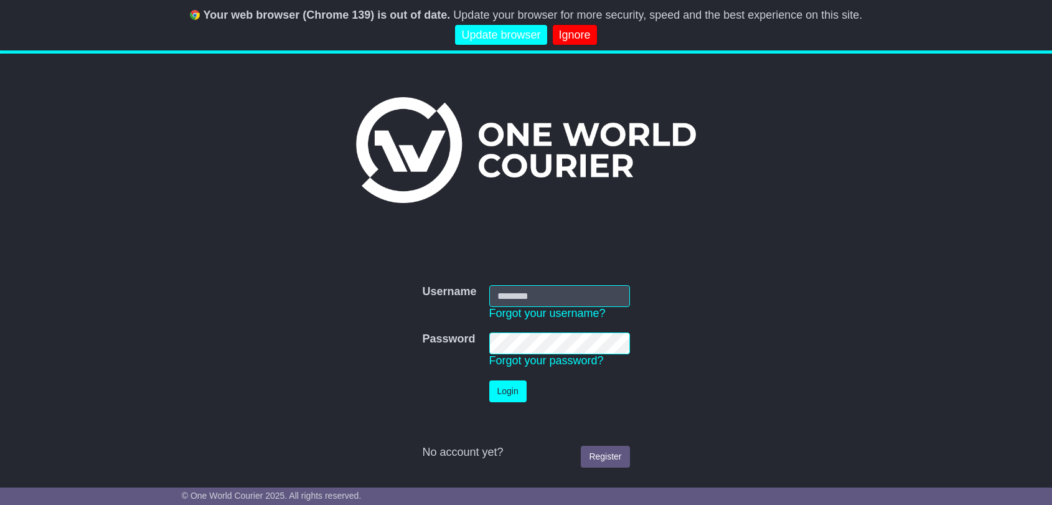  Describe the element at coordinates (605, 456) in the screenshot. I see `a: Register` at that location.